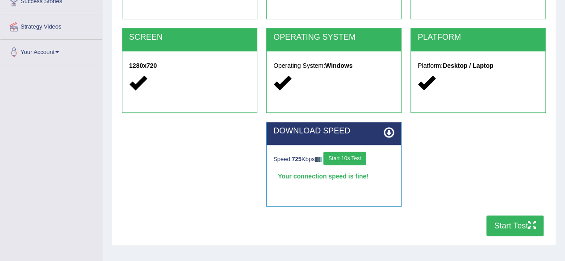 The width and height of the screenshot is (565, 261). What do you see at coordinates (515, 226) in the screenshot?
I see `button: Start Test` at bounding box center [515, 226].